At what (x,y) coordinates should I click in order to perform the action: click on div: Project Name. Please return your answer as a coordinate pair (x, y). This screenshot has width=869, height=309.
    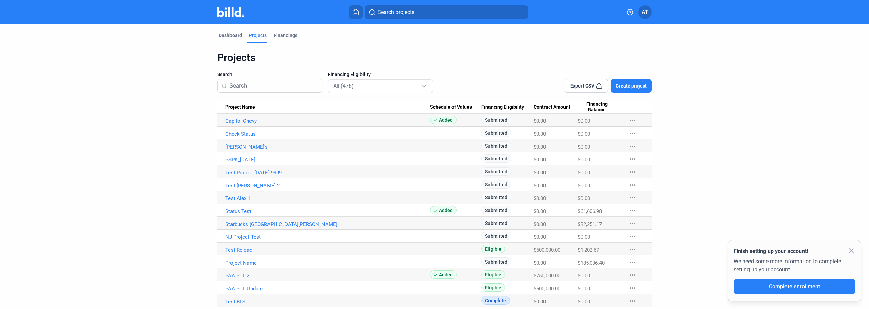
    Looking at the image, I should click on (327, 107).